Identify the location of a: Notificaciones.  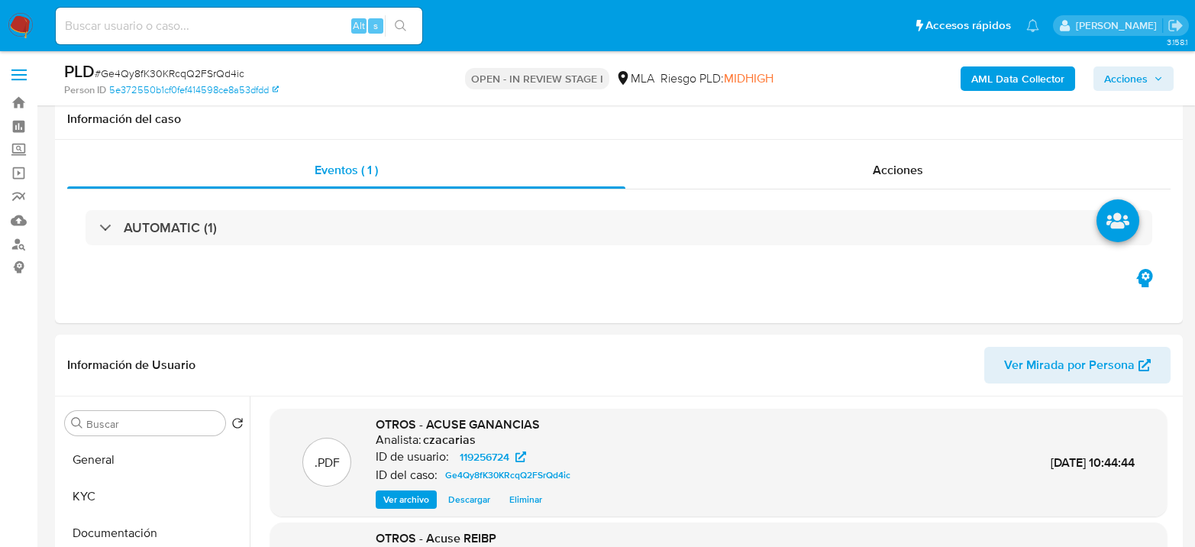
(1032, 25).